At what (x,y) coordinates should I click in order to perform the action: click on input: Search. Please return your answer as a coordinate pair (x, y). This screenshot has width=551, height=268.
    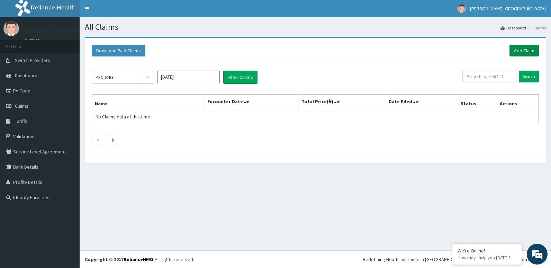
    Looking at the image, I should click on (529, 77).